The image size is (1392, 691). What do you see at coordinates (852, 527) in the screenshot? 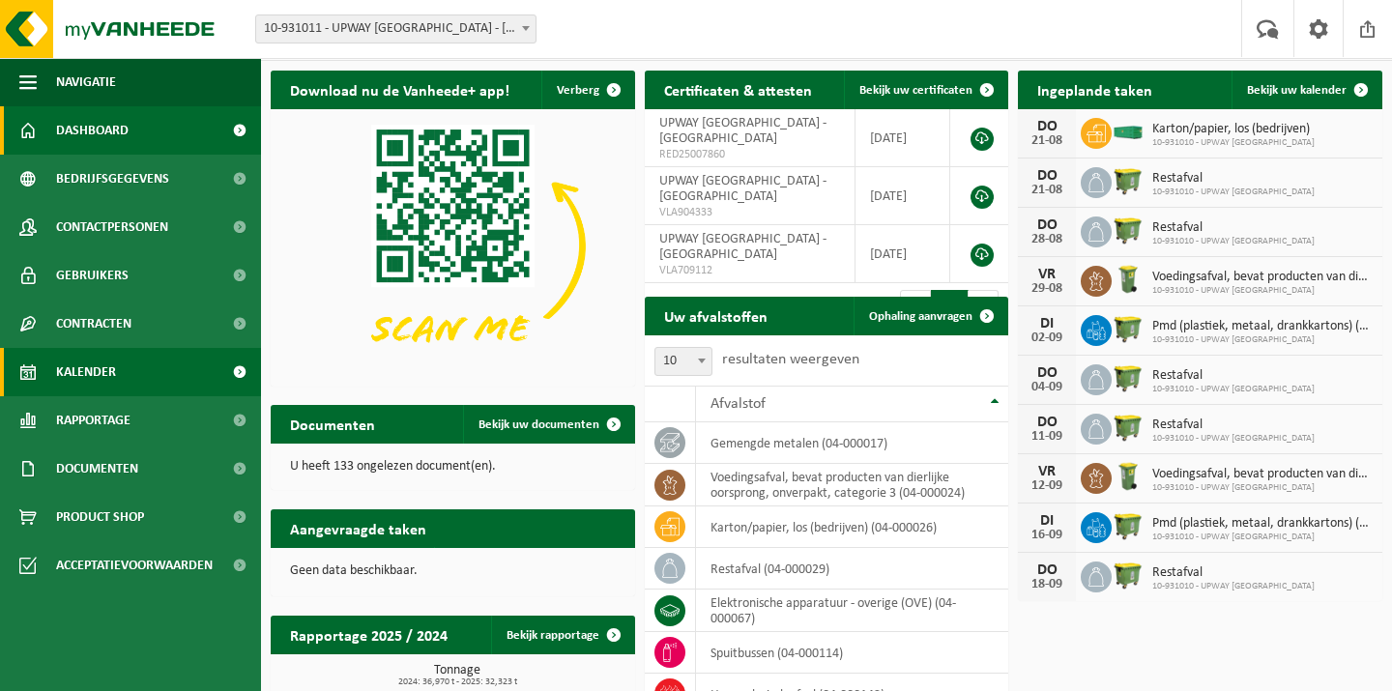
I see `td: karton/papier, los (bedrijven) (04-000026)` at bounding box center [852, 527].